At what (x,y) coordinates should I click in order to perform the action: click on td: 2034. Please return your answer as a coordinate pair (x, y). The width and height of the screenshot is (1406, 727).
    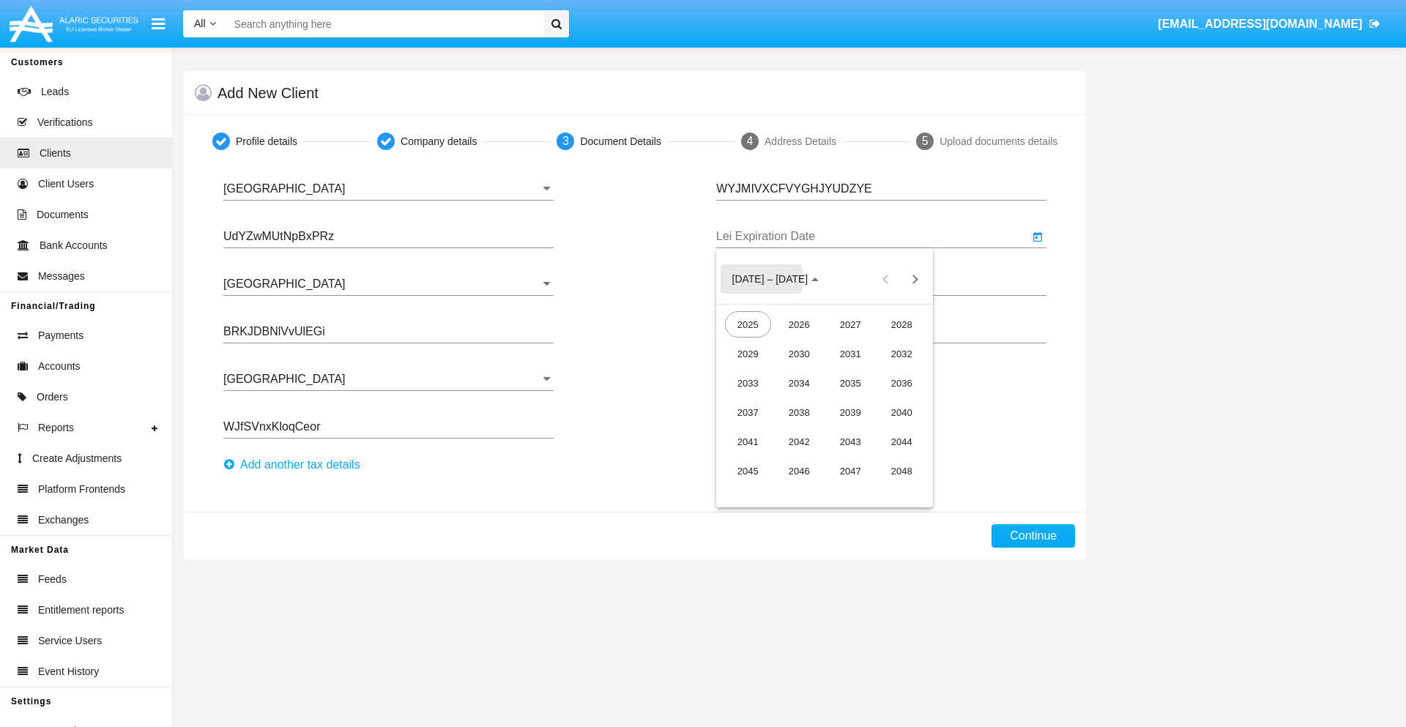
    Looking at the image, I should click on (799, 383).